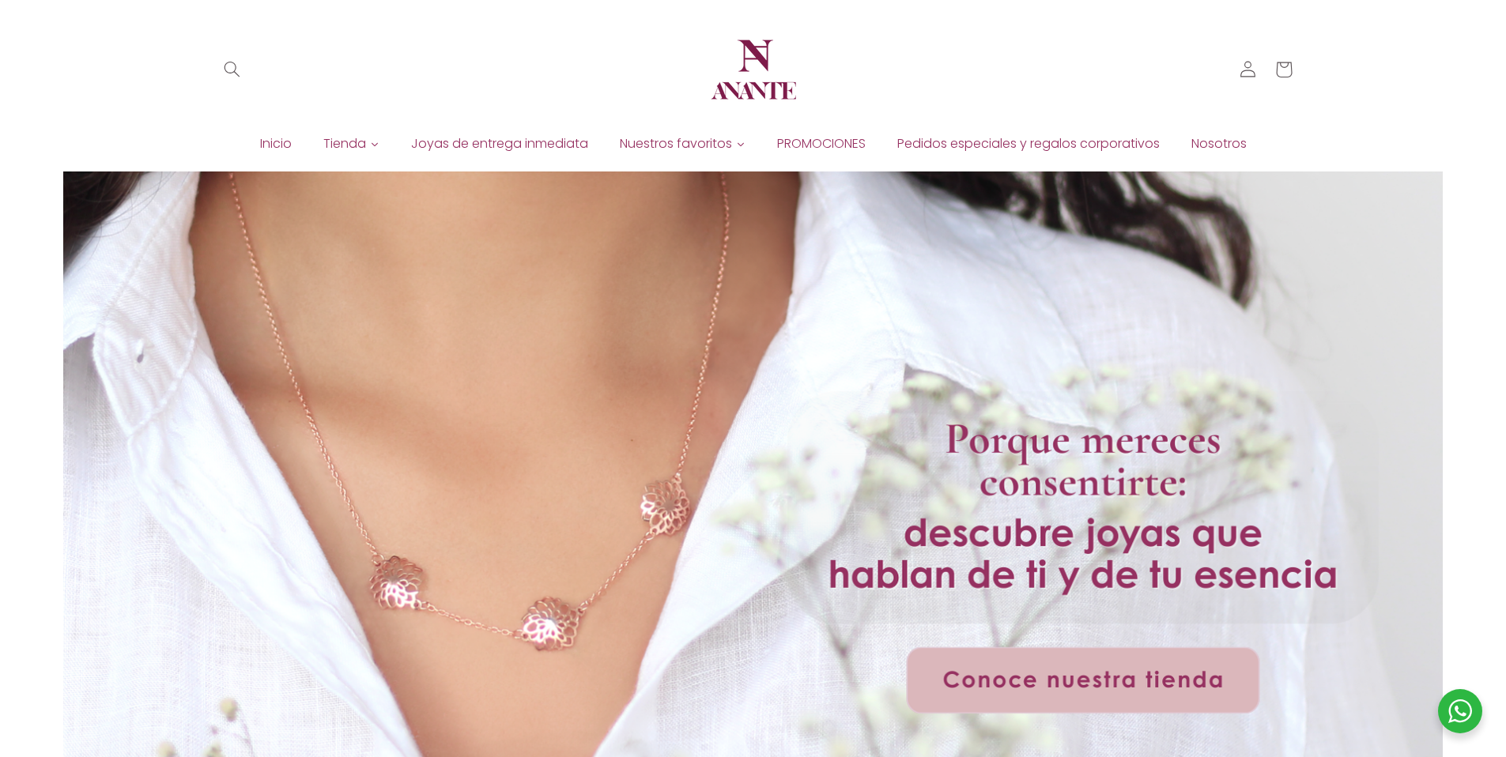 This screenshot has height=757, width=1506. I want to click on span: Tienda, so click(345, 144).